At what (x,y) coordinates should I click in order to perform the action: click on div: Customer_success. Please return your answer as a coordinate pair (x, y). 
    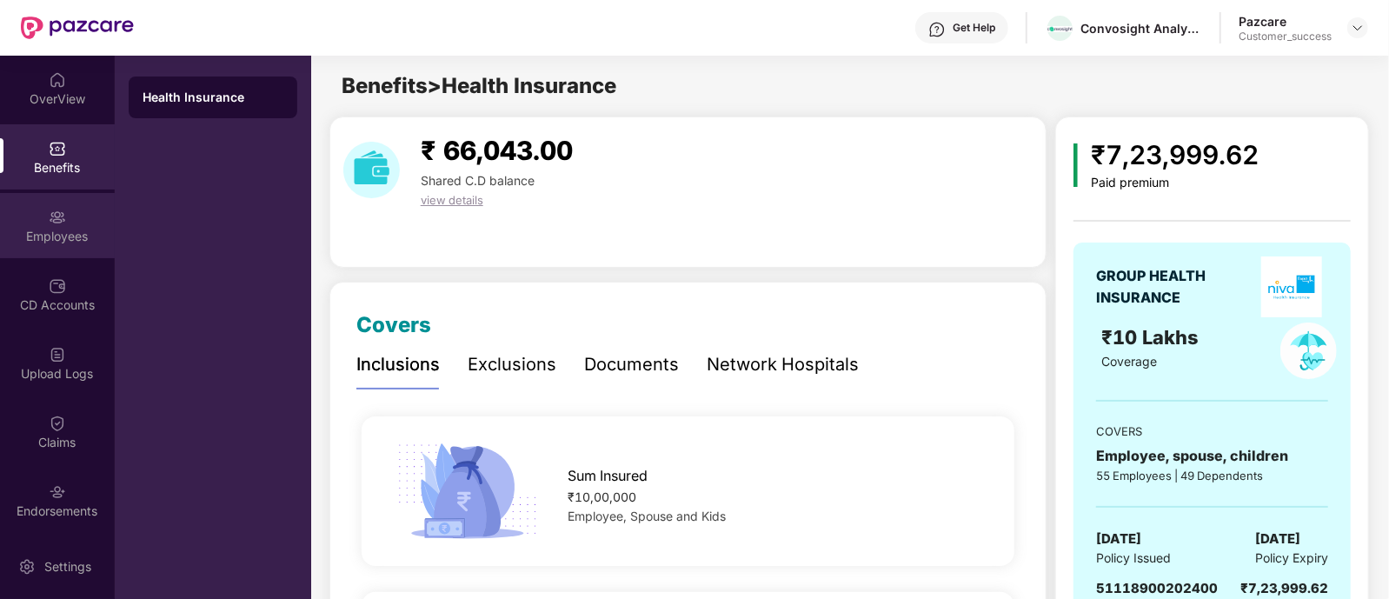
    Looking at the image, I should click on (1285, 37).